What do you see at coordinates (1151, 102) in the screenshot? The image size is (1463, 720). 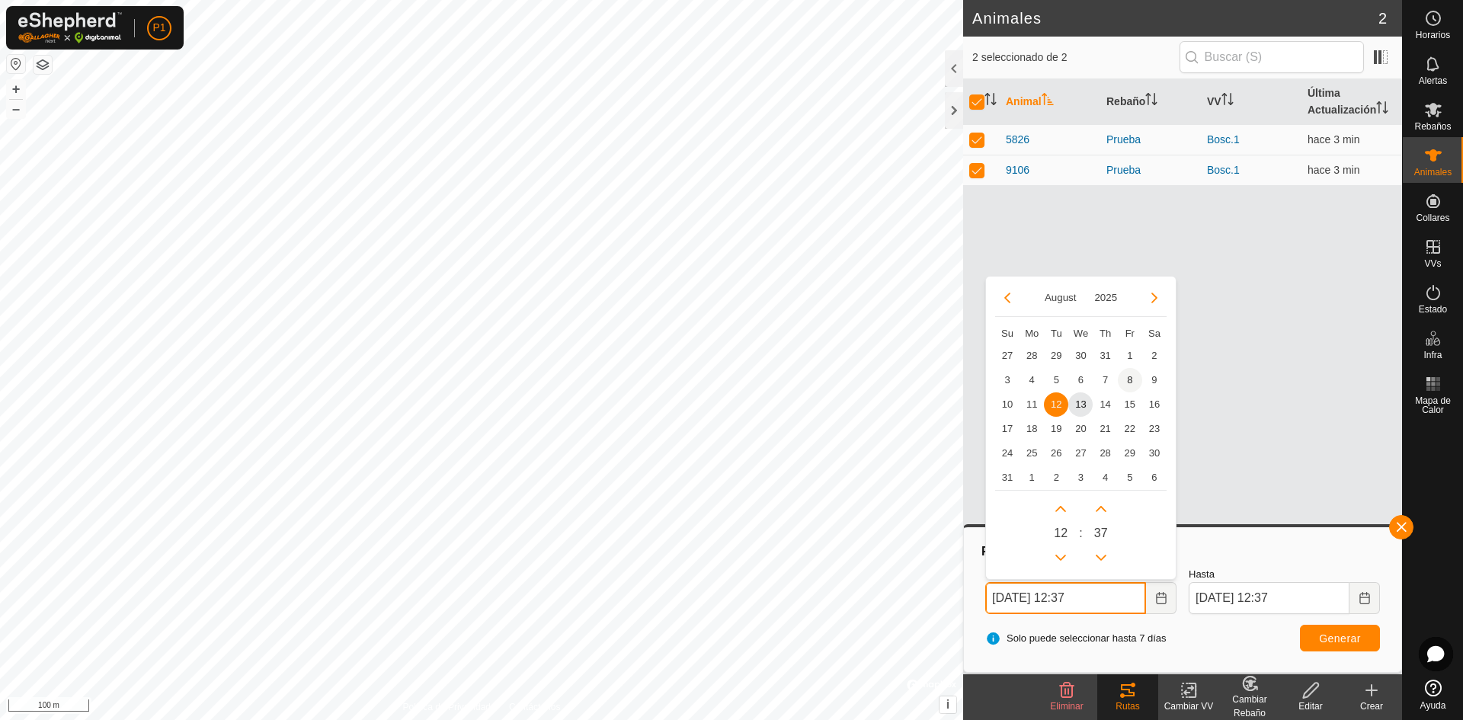 I see `th: Rebaño` at bounding box center [1151, 102].